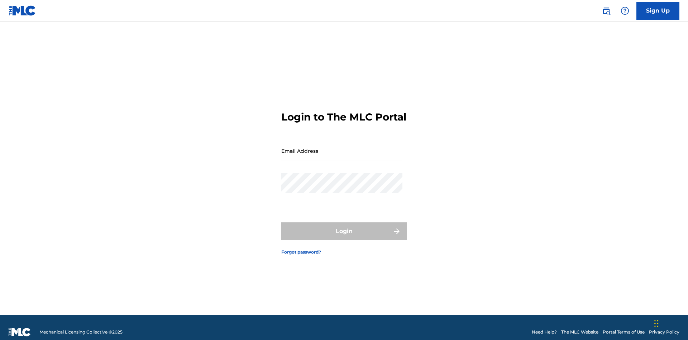 The image size is (688, 340). I want to click on img: help, so click(625, 11).